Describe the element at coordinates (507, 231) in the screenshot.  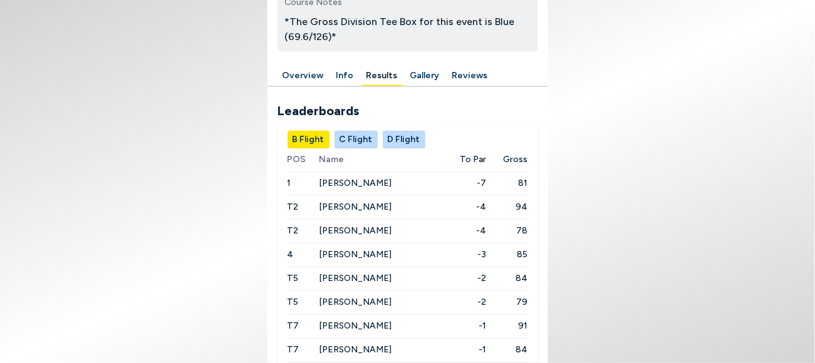
I see `span: 78` at that location.